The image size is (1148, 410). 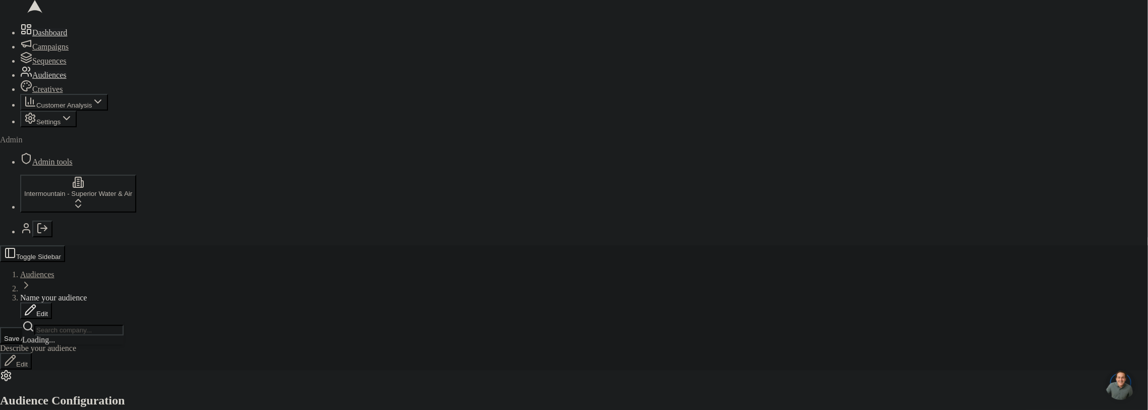 I want to click on span: Name your audience, so click(x=53, y=297).